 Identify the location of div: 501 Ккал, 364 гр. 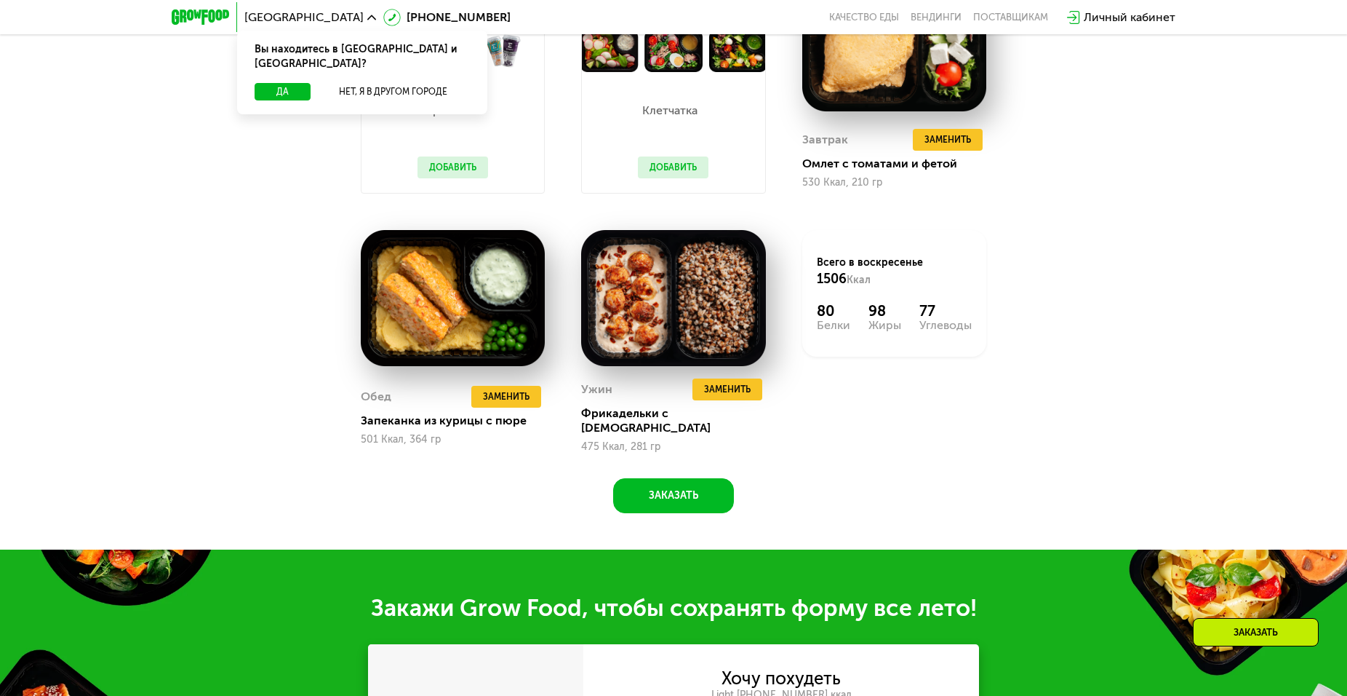
(453, 439).